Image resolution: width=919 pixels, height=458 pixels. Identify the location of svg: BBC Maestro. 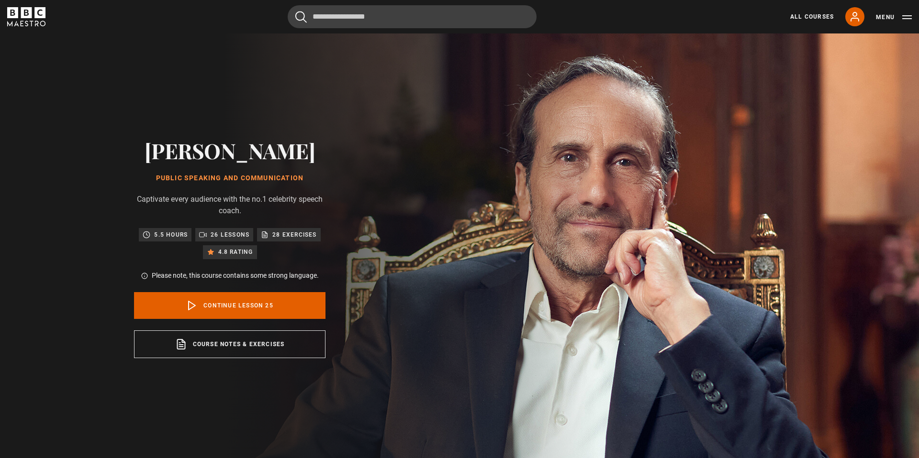
(26, 17).